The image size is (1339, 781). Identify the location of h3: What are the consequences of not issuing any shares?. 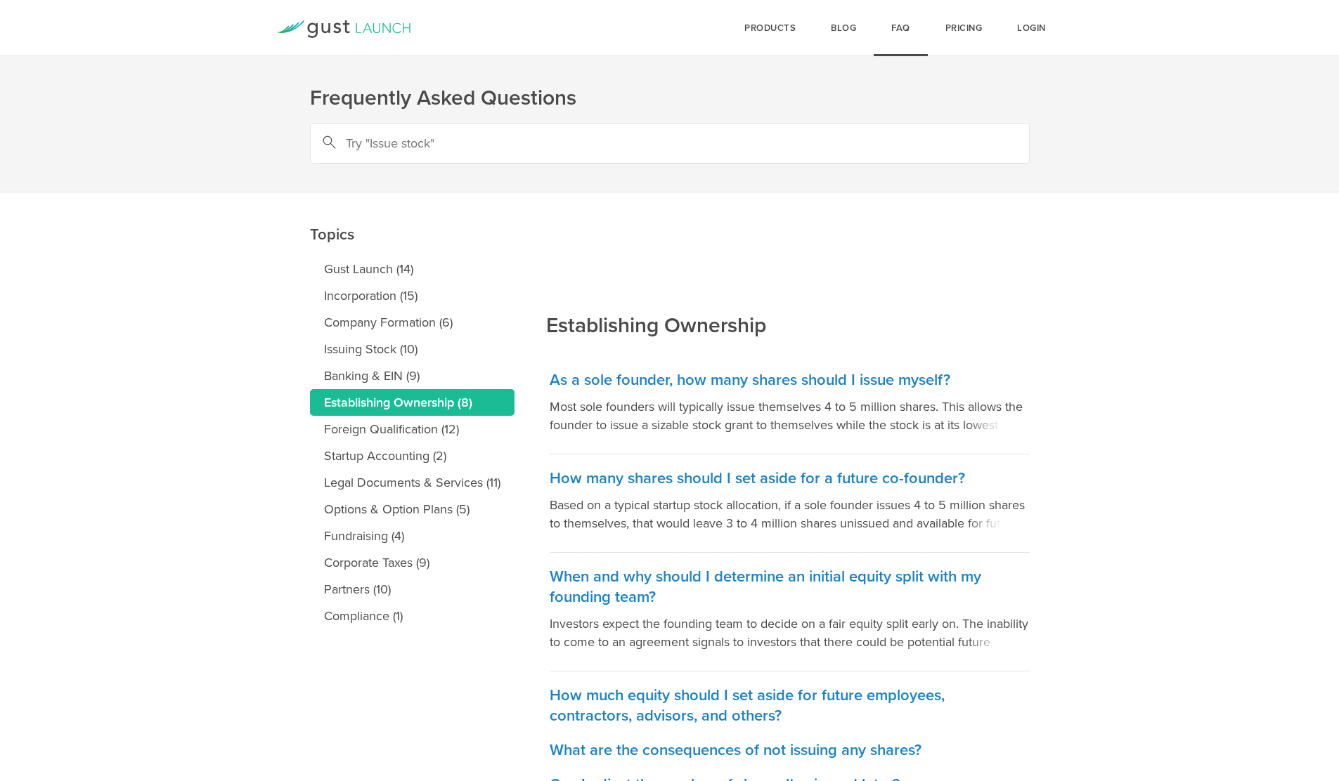
(789, 750).